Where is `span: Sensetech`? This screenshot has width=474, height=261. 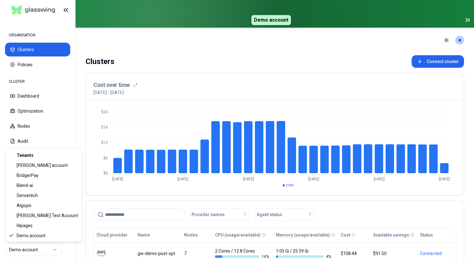
span: Sensetech is located at coordinates (27, 195).